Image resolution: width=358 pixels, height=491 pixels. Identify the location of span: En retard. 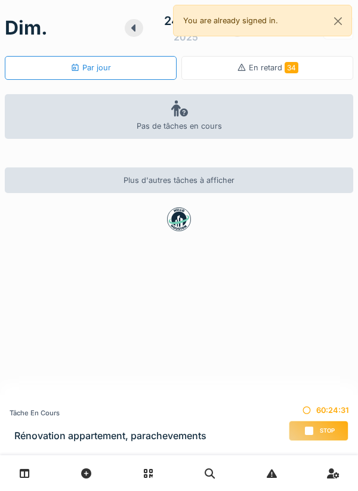
(273, 67).